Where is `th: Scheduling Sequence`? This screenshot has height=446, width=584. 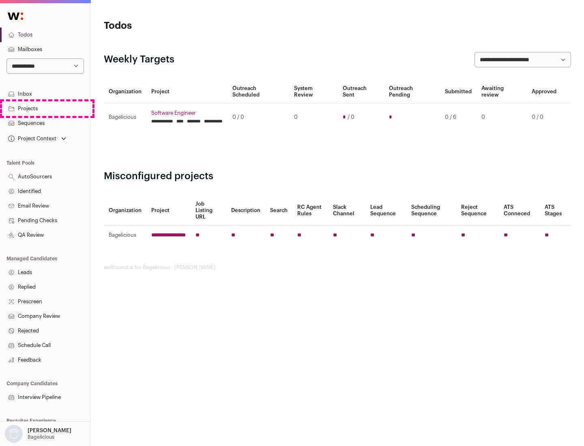
th: Scheduling Sequence is located at coordinates (431, 211).